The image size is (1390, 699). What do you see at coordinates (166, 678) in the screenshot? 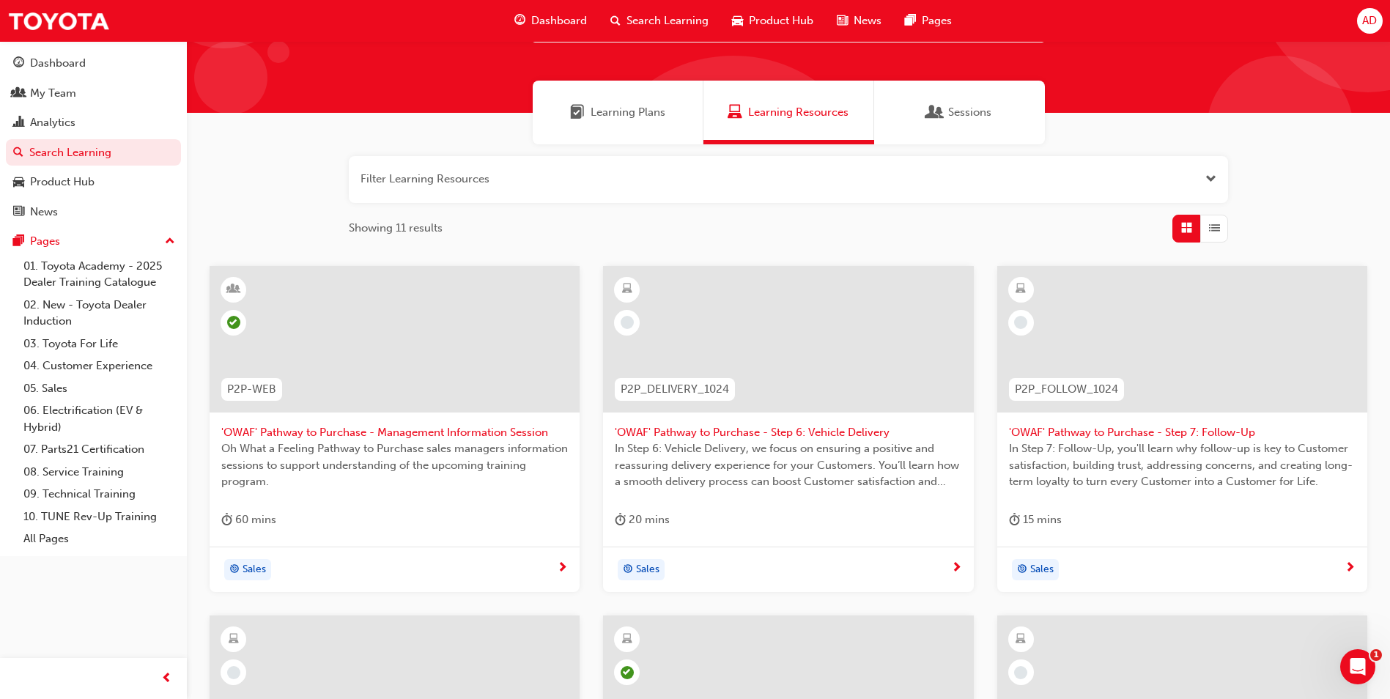
I see `span: prev-icon` at bounding box center [166, 678].